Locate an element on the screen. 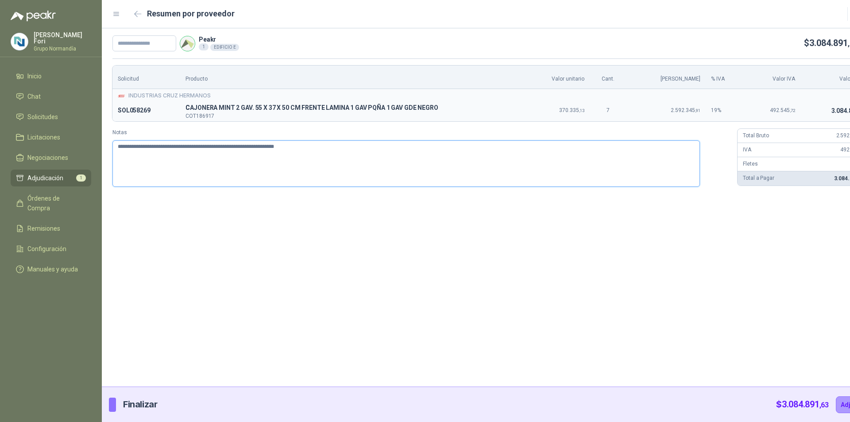 This screenshot has width=850, height=422. span: Chat is located at coordinates (34, 97).